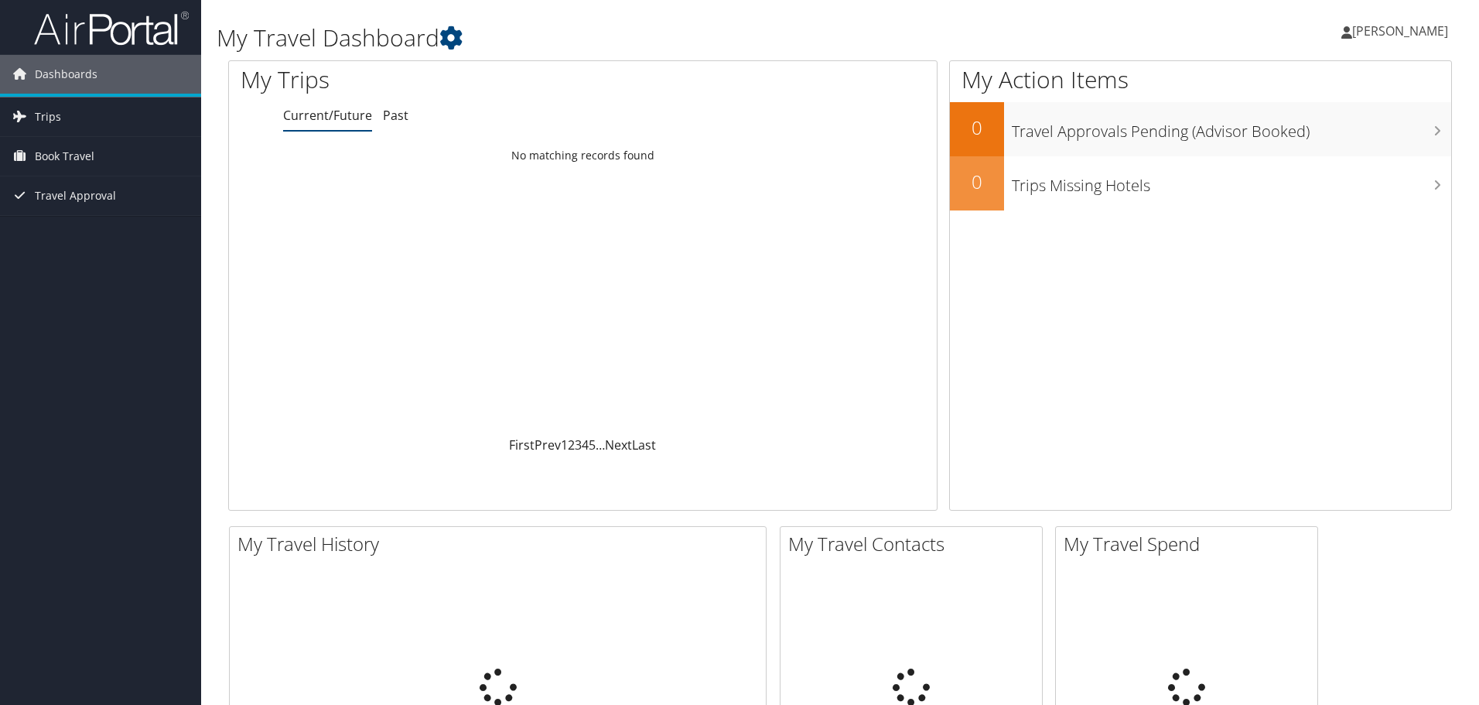 This screenshot has width=1479, height=705. I want to click on h1: My Action Items, so click(1200, 80).